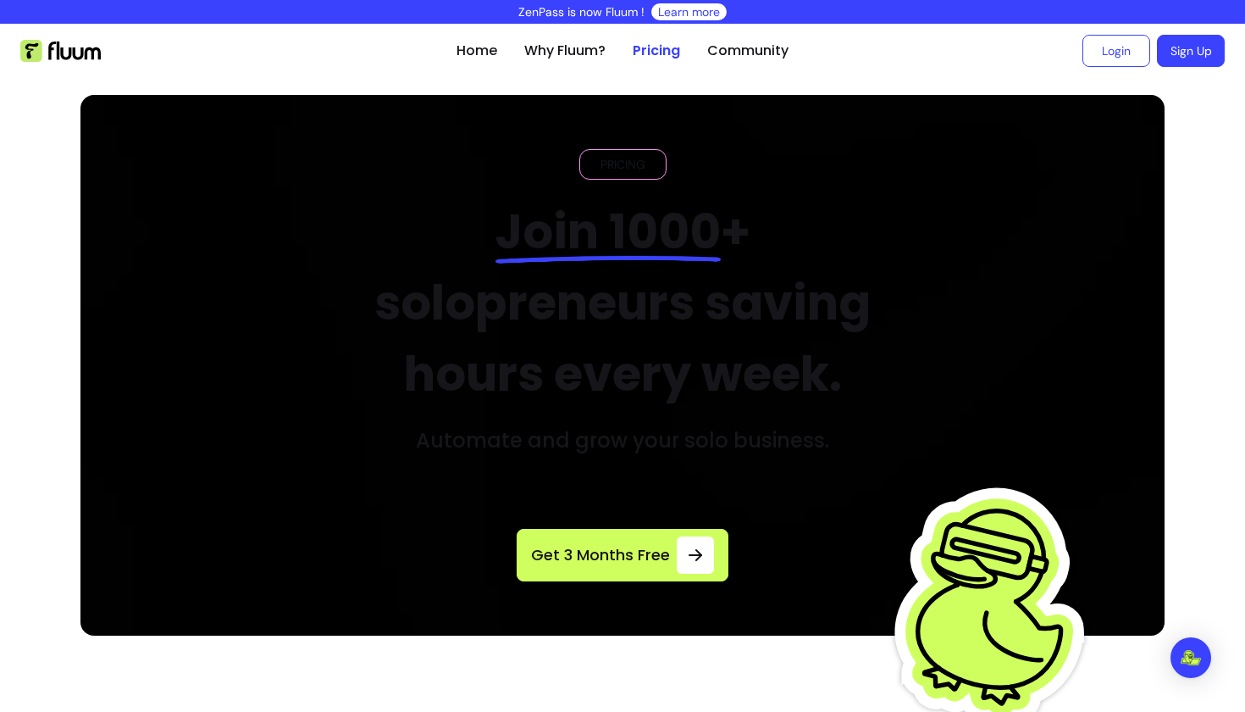 The height and width of the screenshot is (712, 1245). What do you see at coordinates (689, 12) in the screenshot?
I see `a: Learn more` at bounding box center [689, 12].